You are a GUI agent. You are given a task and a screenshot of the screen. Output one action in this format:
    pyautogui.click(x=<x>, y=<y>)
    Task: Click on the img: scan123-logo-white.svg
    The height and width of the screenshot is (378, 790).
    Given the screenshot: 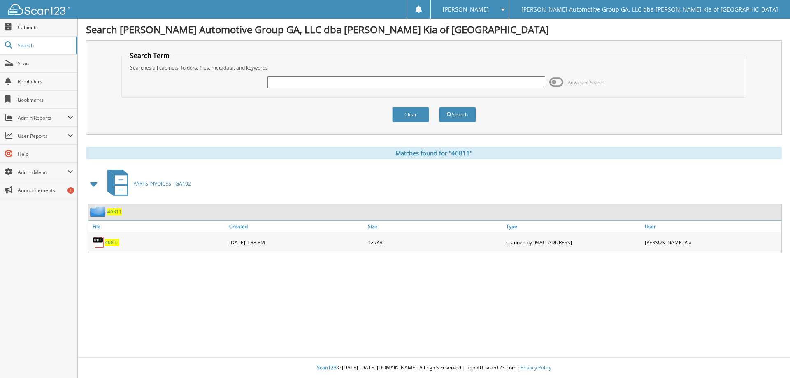 What is the action you would take?
    pyautogui.click(x=39, y=9)
    